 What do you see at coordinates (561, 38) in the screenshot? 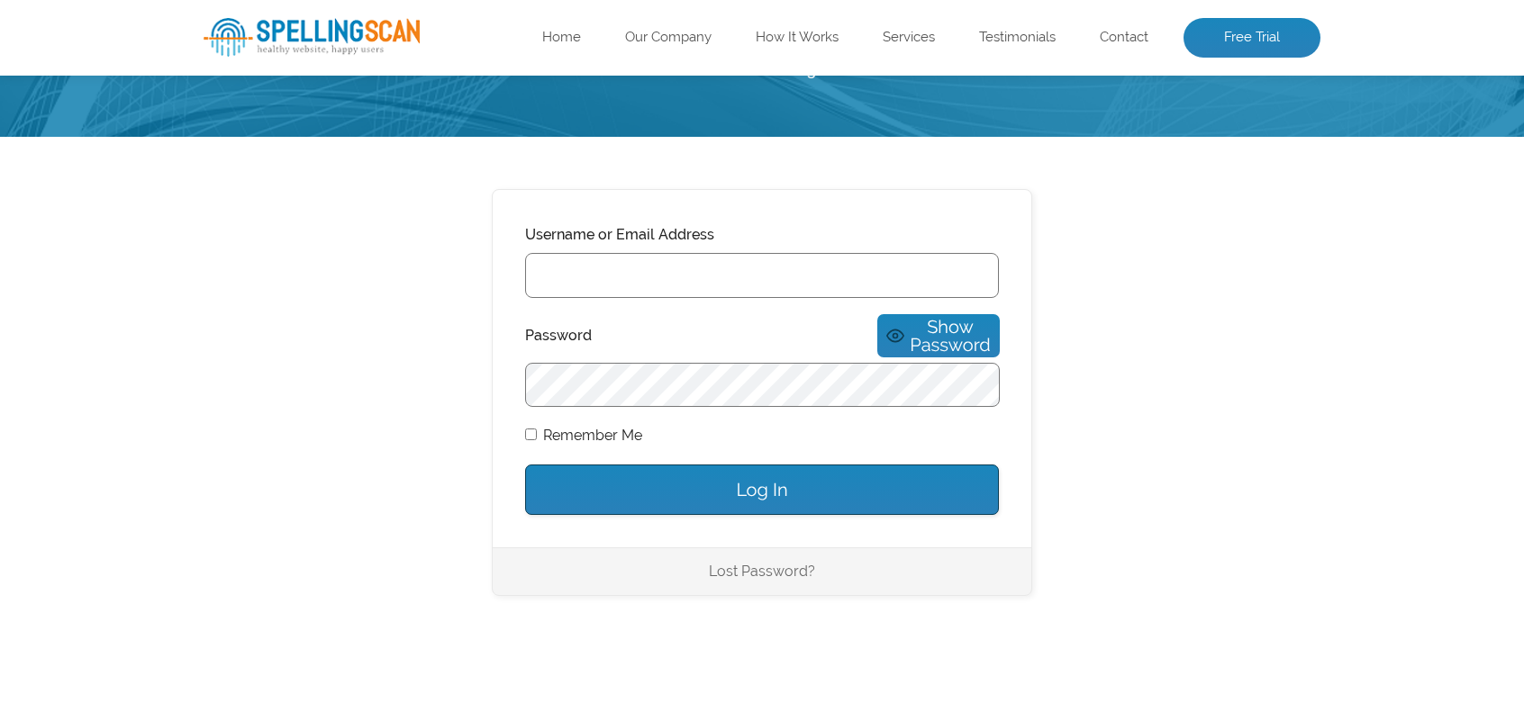
I see `a: Home` at bounding box center [561, 38].